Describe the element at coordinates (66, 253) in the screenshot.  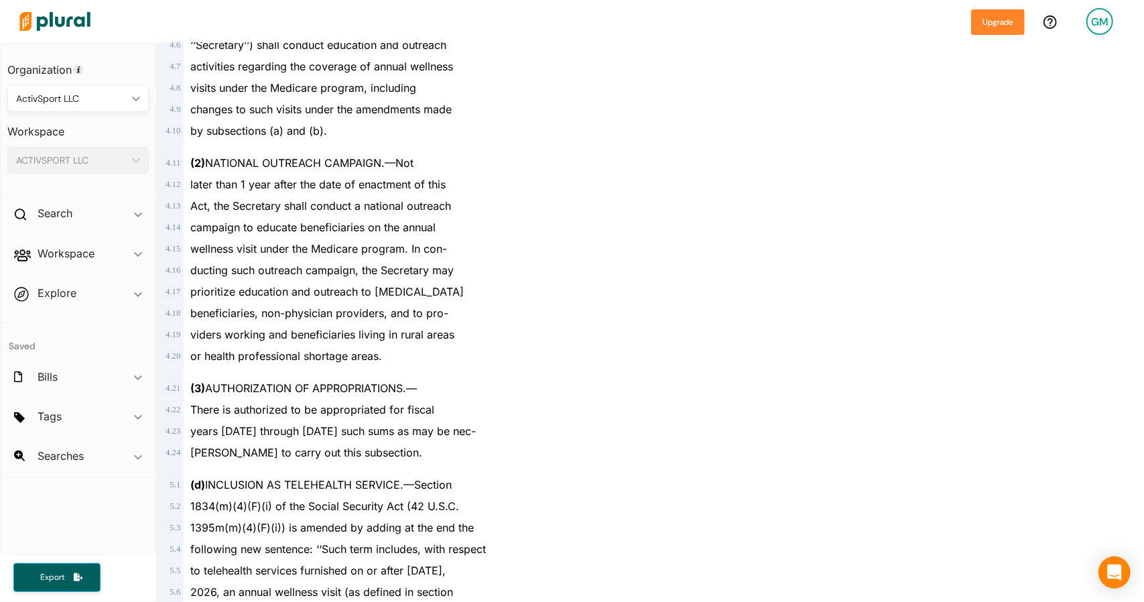
I see `h2: Workspace` at that location.